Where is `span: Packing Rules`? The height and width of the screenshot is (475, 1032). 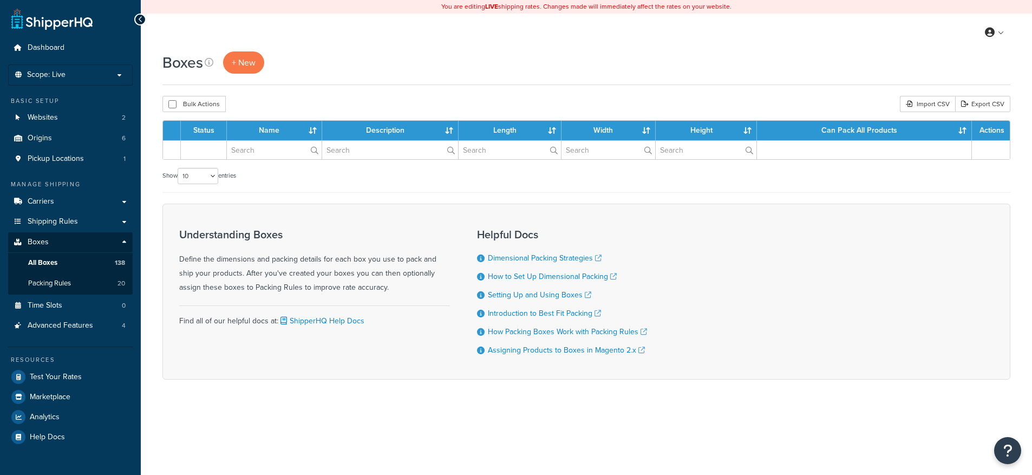 span: Packing Rules is located at coordinates (49, 283).